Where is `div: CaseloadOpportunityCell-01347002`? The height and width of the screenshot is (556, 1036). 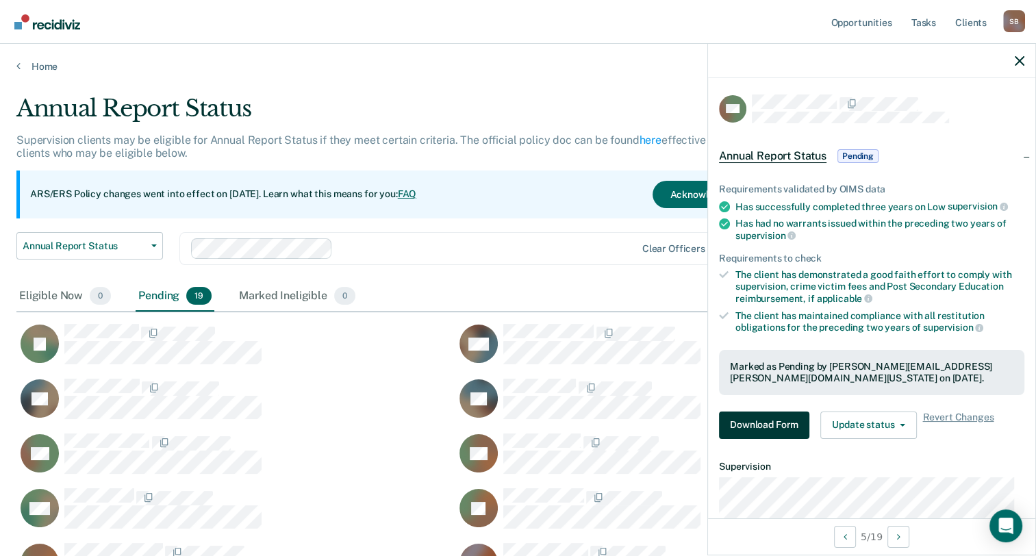
div: CaseloadOpportunityCell-01347002 is located at coordinates (674, 460).